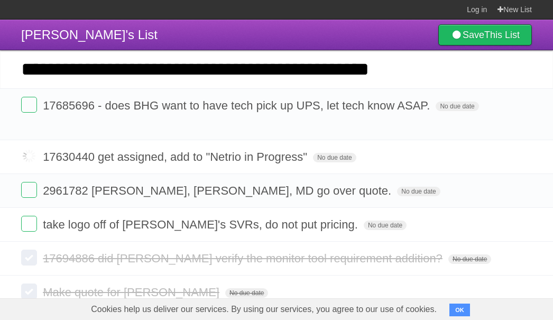  What do you see at coordinates (459, 310) in the screenshot?
I see `button: OK` at bounding box center [459, 310].